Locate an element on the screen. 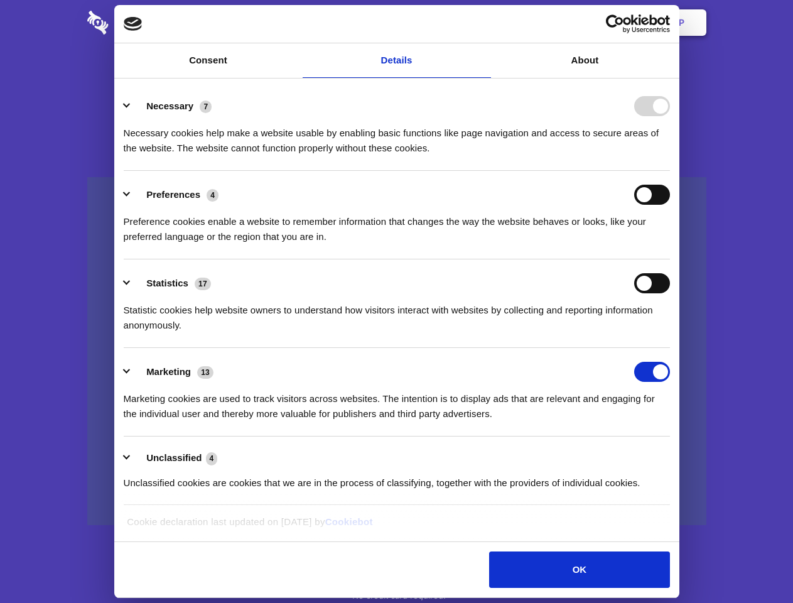  span: 13 is located at coordinates (205, 372).